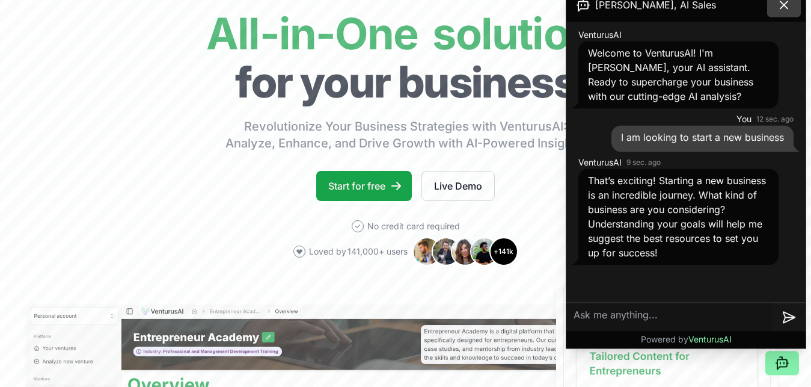  What do you see at coordinates (686, 339) in the screenshot?
I see `p: Powered by` at bounding box center [686, 339].